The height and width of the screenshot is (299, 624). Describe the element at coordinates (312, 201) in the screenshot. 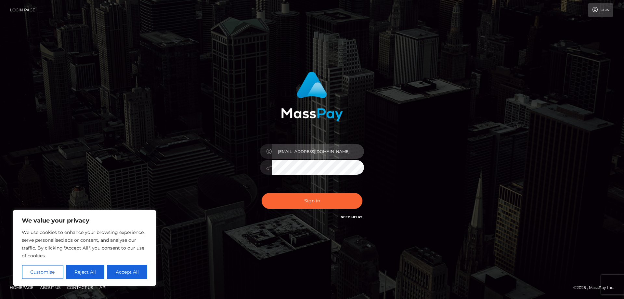

I see `button: Sign in` at that location.